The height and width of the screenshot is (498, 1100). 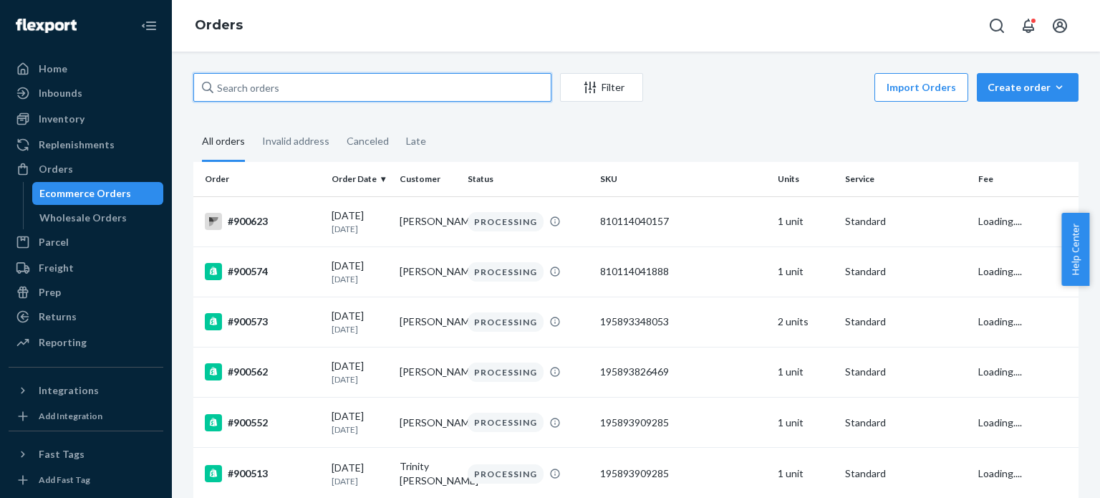 I want to click on button: Import Orders, so click(x=921, y=87).